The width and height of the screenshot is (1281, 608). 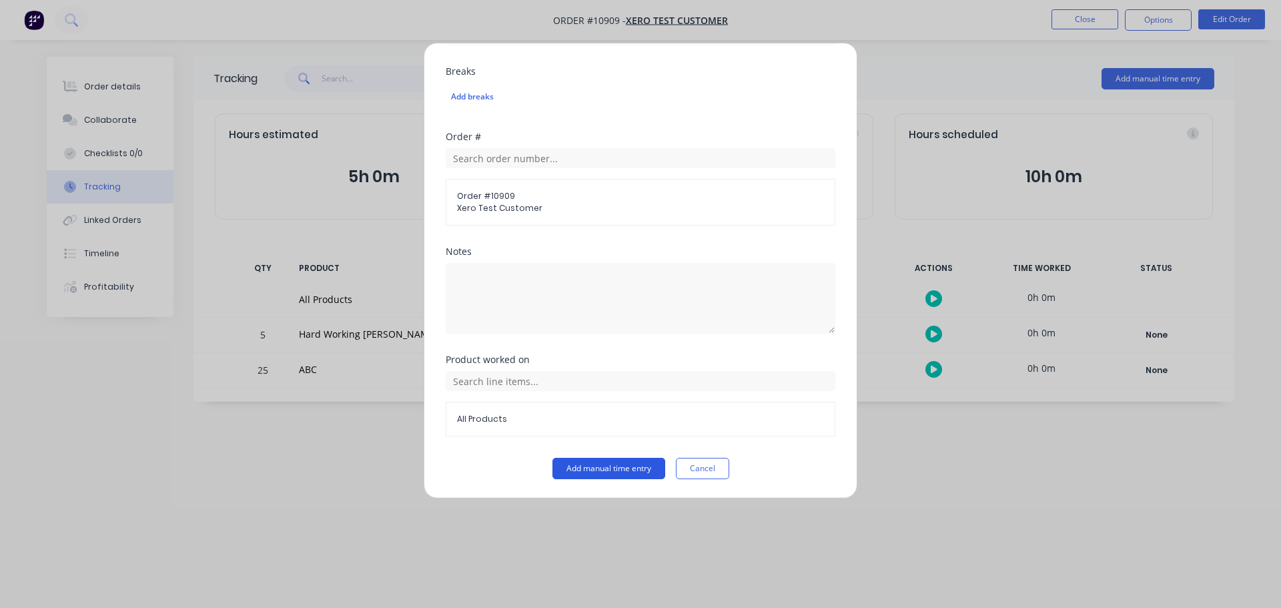 What do you see at coordinates (641, 97) in the screenshot?
I see `div: Add breaks` at bounding box center [641, 97].